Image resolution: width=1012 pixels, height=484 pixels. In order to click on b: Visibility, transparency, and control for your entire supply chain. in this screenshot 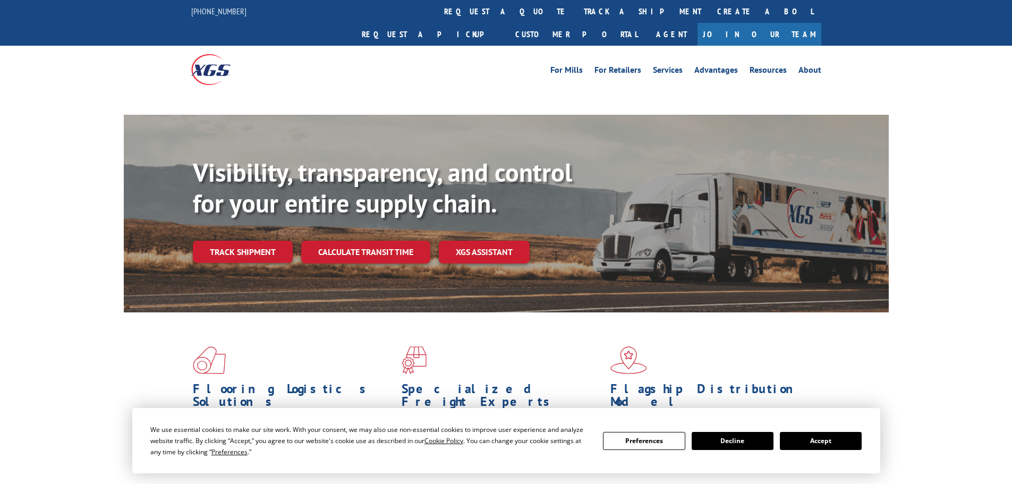, I will do `click(382, 187)`.